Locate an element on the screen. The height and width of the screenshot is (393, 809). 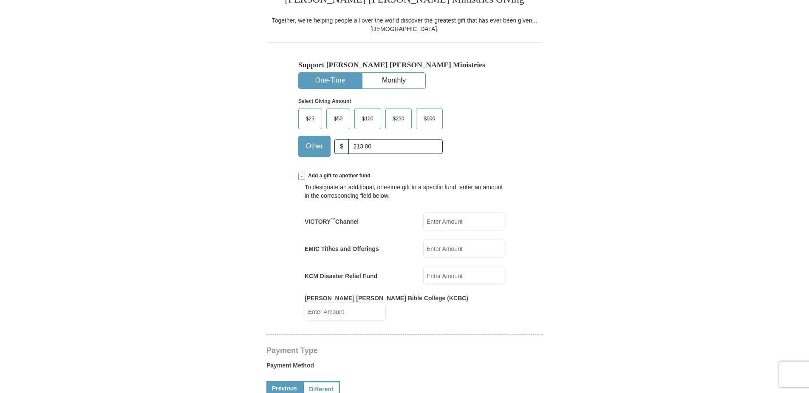
label: KCM Disaster Relief Fund is located at coordinates (341, 276).